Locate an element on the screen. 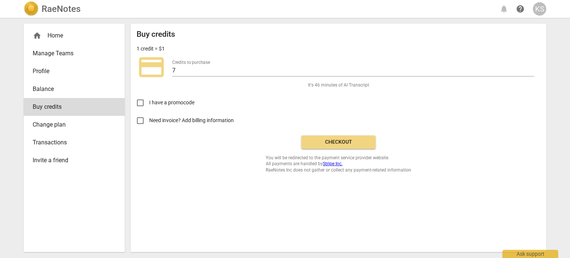  span: credit_card is located at coordinates (151, 67).